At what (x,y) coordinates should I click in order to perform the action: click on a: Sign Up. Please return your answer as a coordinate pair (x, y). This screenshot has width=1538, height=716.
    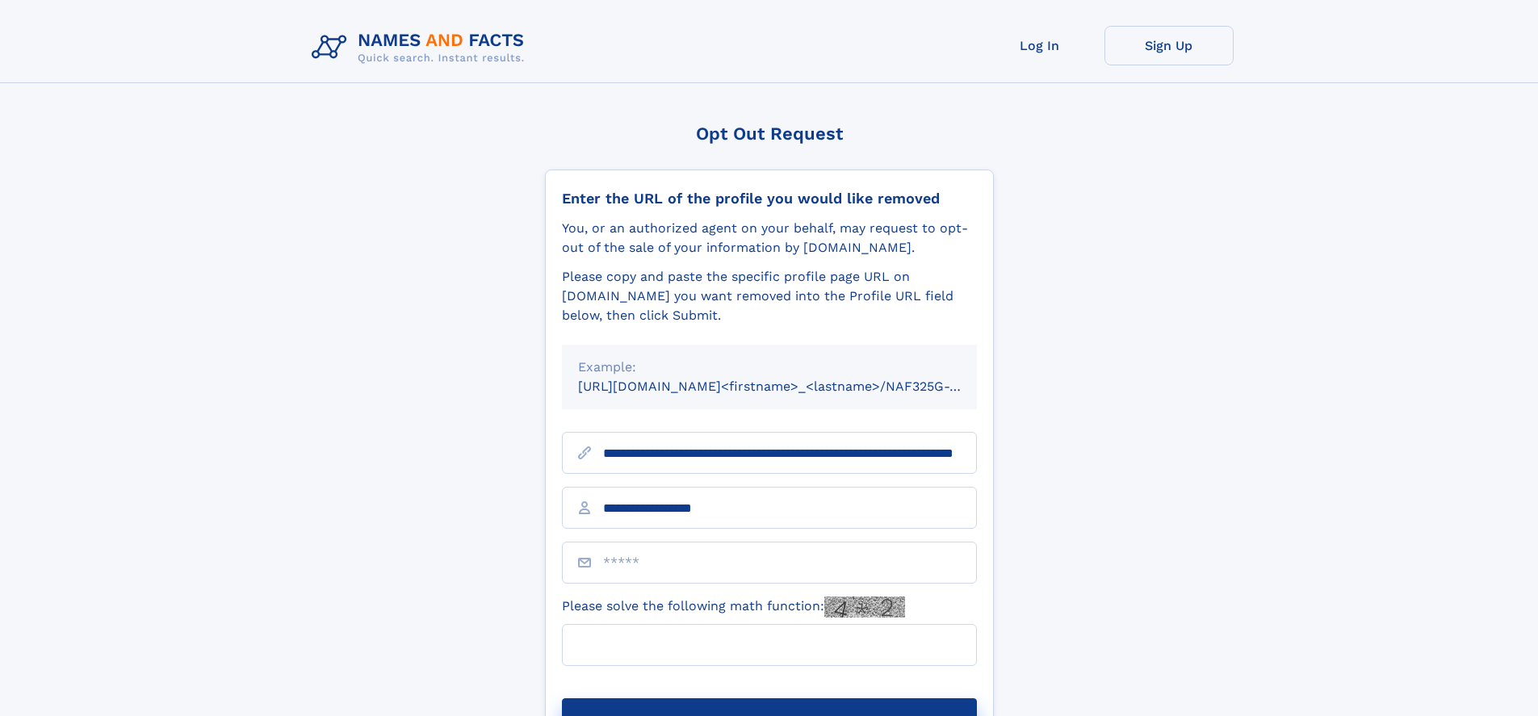
    Looking at the image, I should click on (1169, 45).